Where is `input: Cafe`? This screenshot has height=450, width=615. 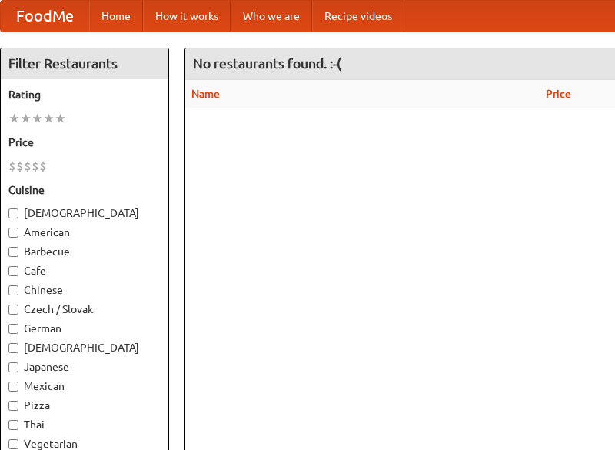 input: Cafe is located at coordinates (13, 271).